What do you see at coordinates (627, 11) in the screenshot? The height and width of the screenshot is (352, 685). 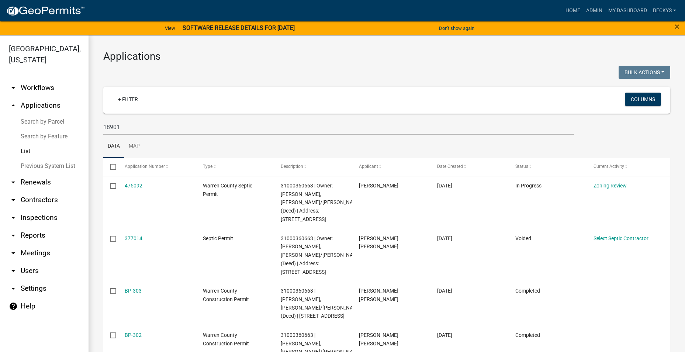 I see `a: My Dashboard` at bounding box center [627, 11].